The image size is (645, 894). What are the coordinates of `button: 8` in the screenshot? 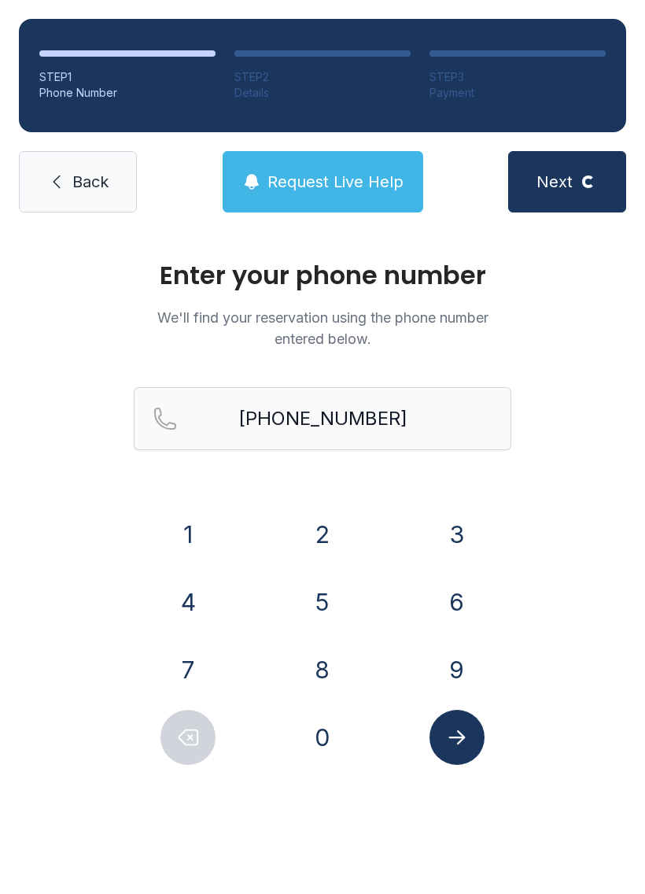 It's located at (323, 670).